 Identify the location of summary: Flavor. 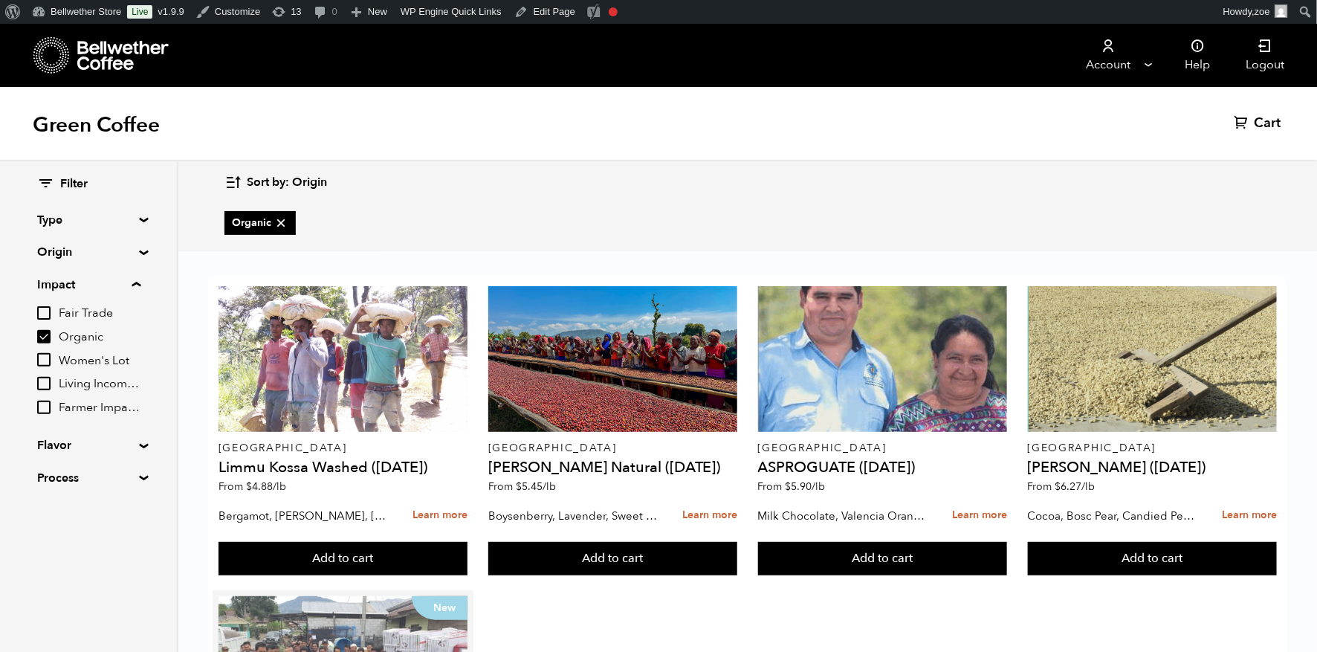
(88, 445).